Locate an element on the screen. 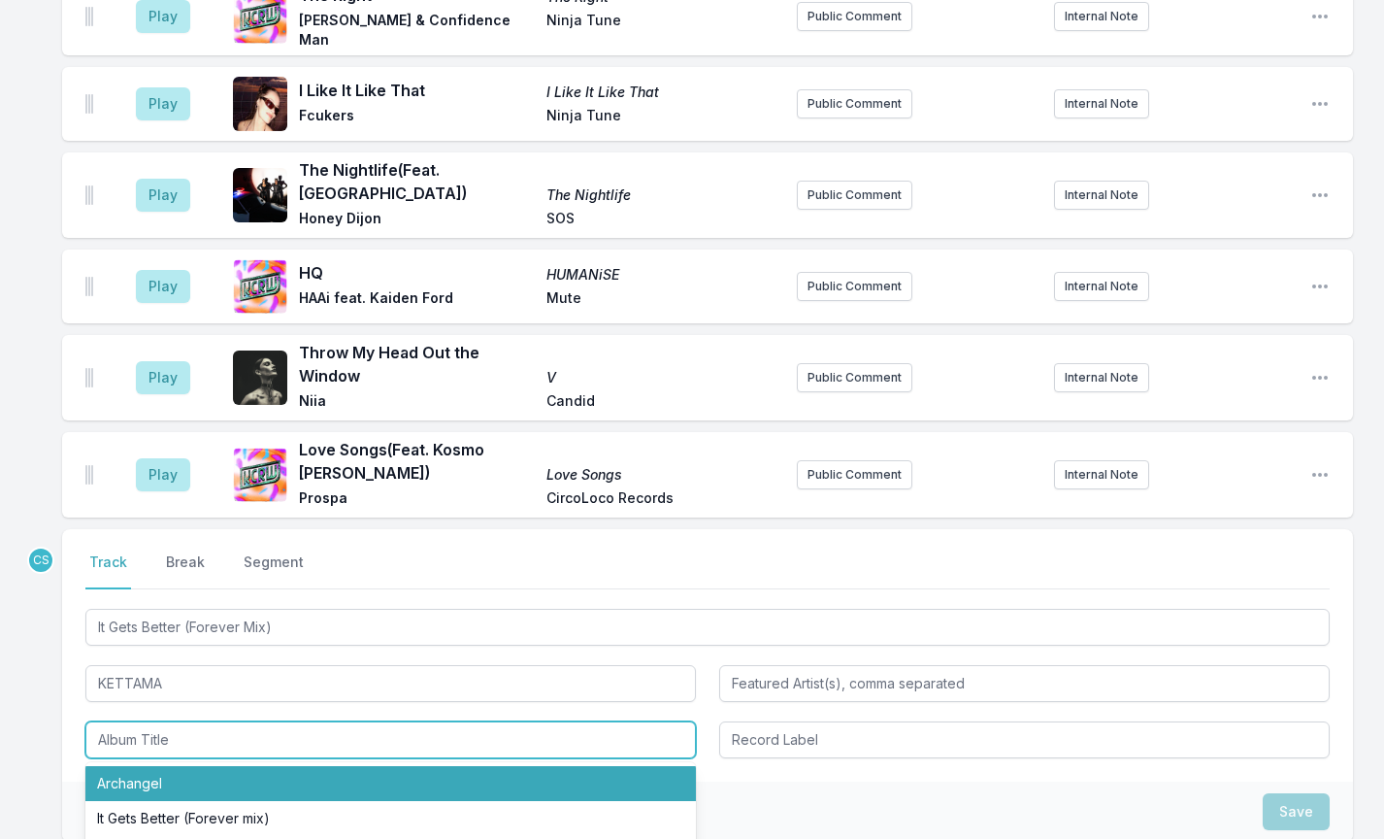  img: Love Songs is located at coordinates (260, 475).